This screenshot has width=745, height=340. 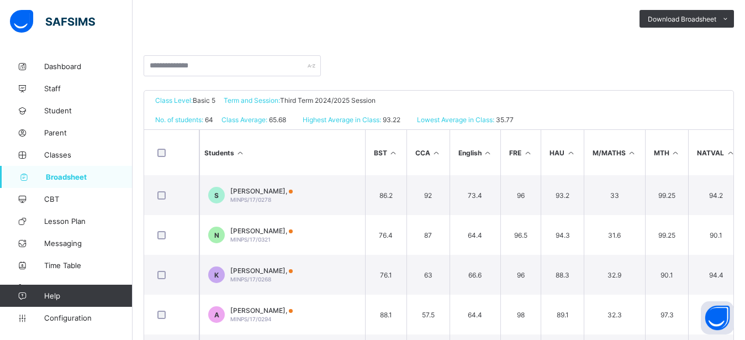 What do you see at coordinates (563, 235) in the screenshot?
I see `td: 94.3` at bounding box center [563, 235].